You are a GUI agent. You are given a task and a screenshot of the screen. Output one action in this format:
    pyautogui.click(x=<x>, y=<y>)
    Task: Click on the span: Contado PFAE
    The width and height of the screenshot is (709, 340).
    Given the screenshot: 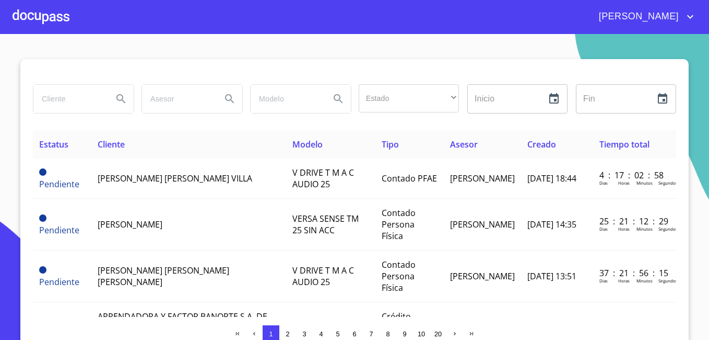 What is the action you would take?
    pyautogui.click(x=410, y=178)
    